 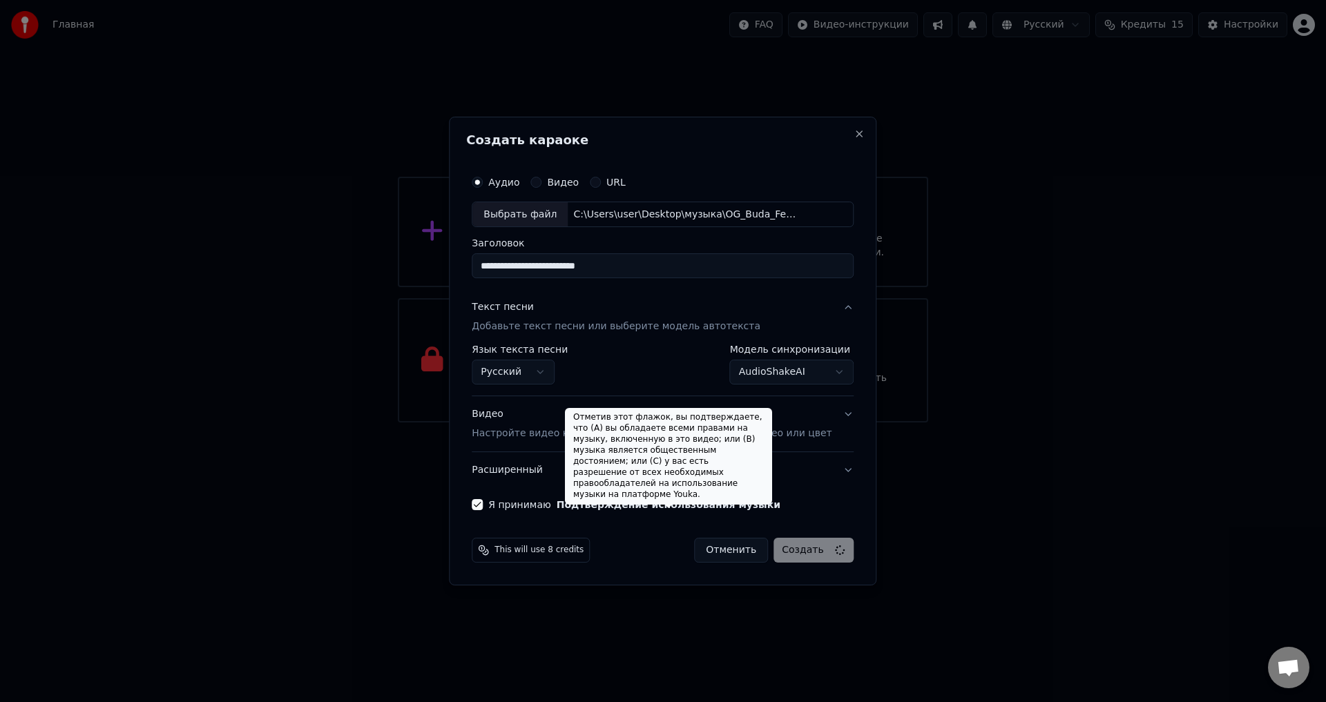 What do you see at coordinates (662, 140) in the screenshot?
I see `h2: Создать караоке` at bounding box center [662, 140].